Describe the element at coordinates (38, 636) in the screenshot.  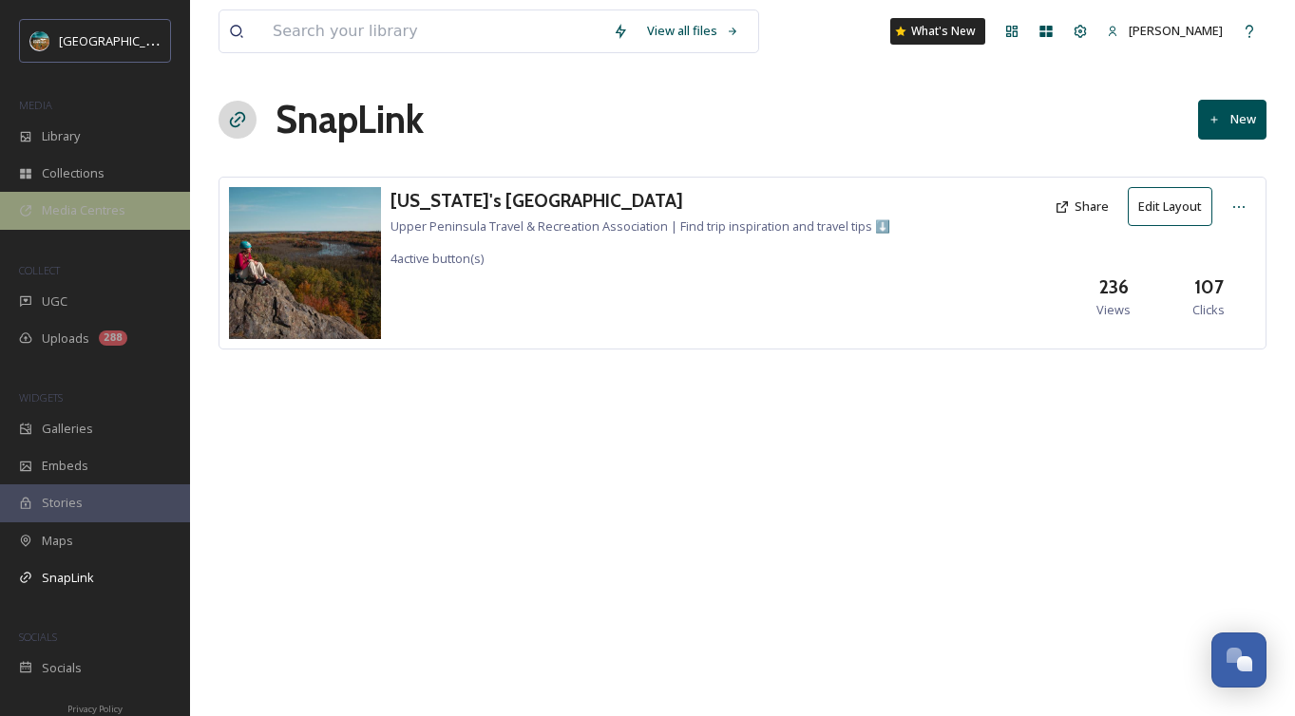
I see `span: SOCIALS` at that location.